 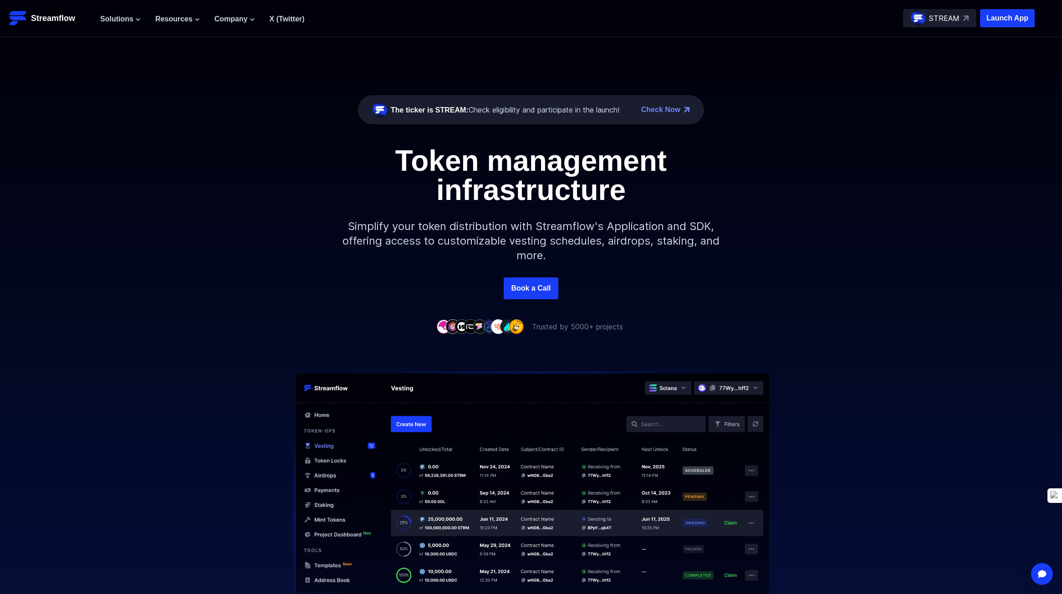 I want to click on a: X (Twitter), so click(x=287, y=19).